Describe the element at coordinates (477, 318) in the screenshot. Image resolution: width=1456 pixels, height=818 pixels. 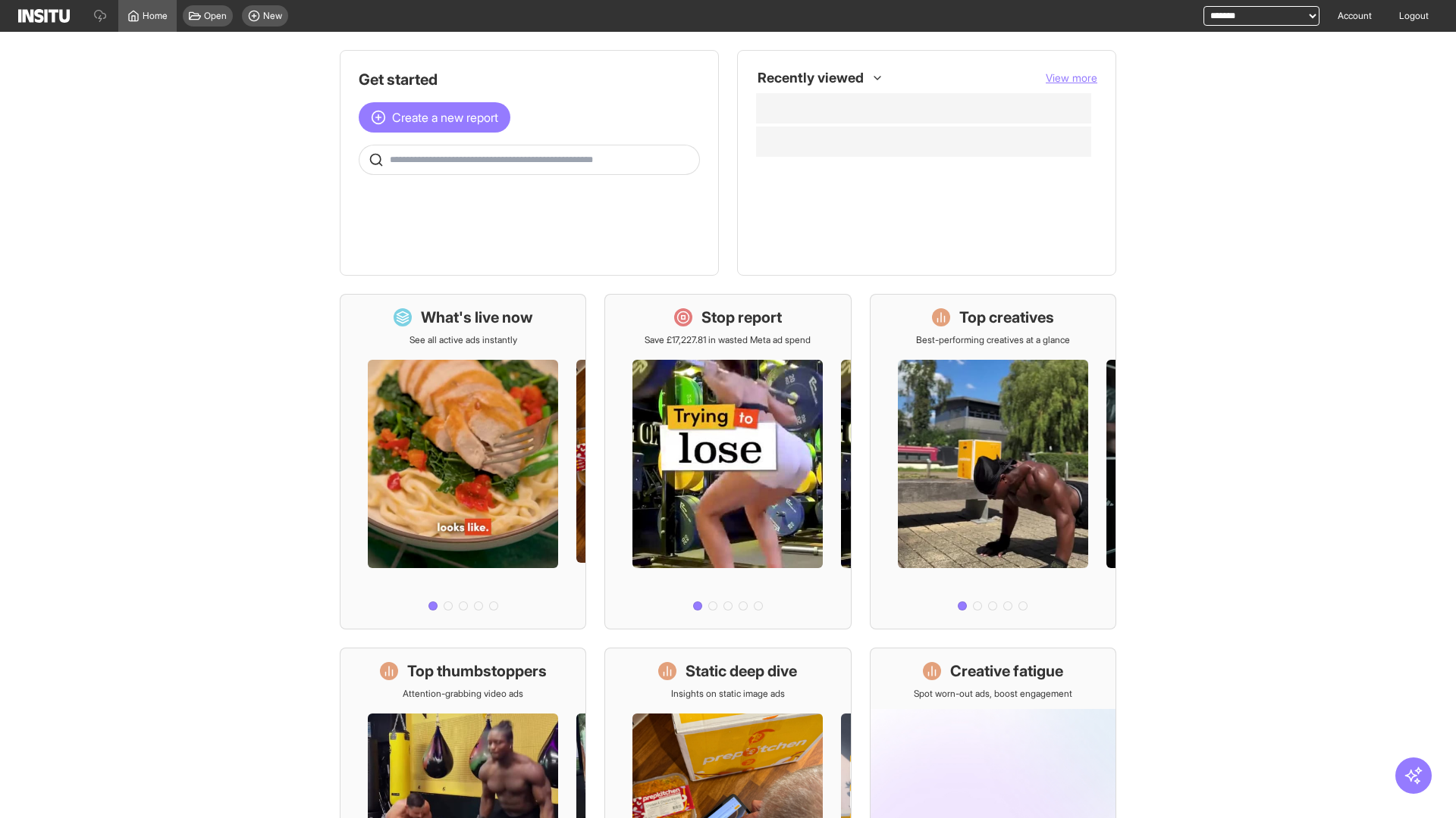
I see `h1: What's live now` at that location.